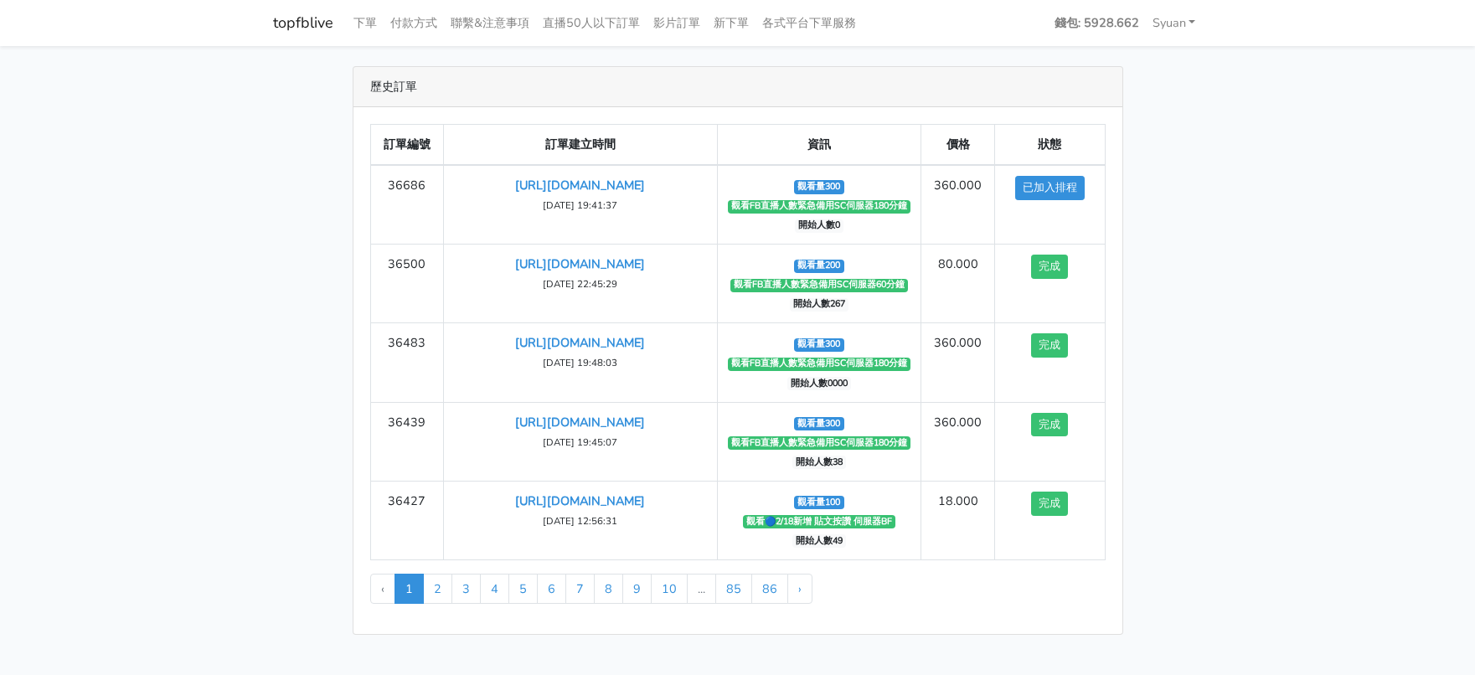  What do you see at coordinates (819, 305) in the screenshot?
I see `span: 開始人數267` at bounding box center [819, 305].